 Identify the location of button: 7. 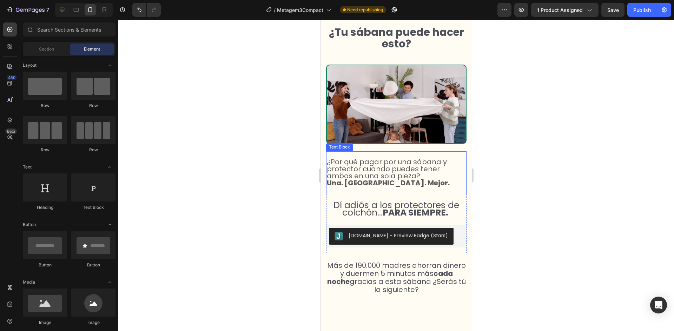
(27, 10).